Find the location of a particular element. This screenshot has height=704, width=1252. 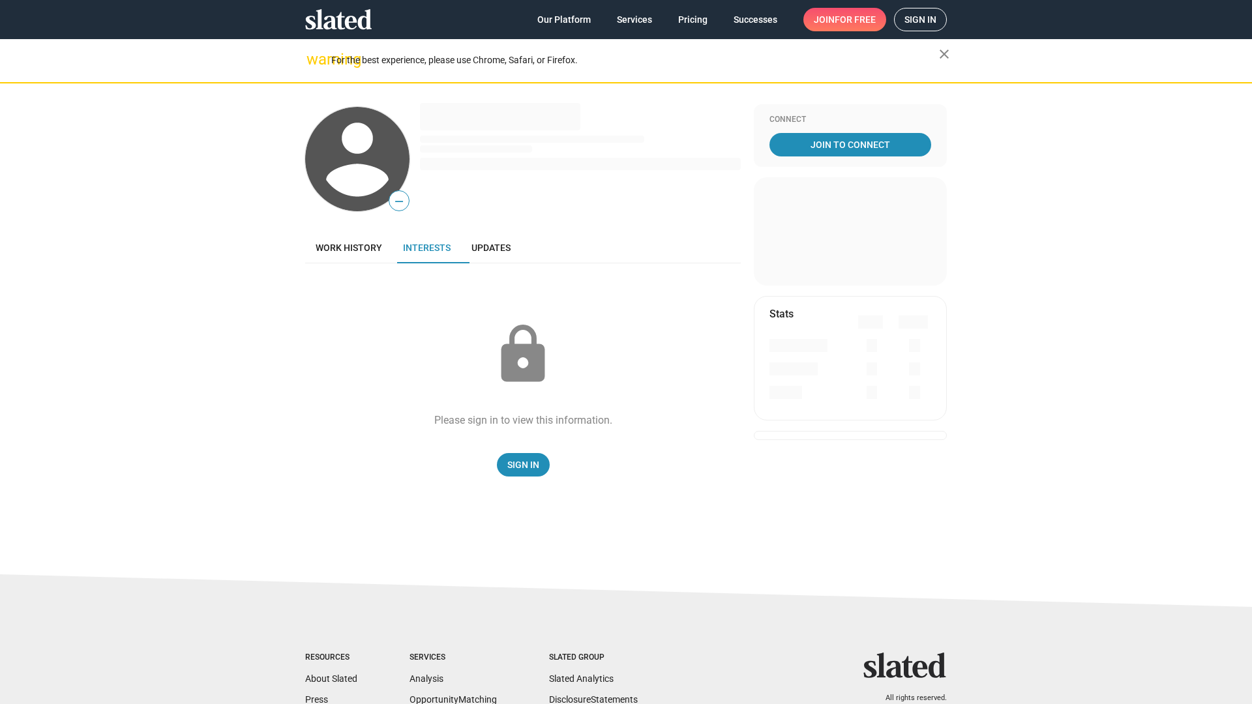

span: Successes is located at coordinates (755, 20).